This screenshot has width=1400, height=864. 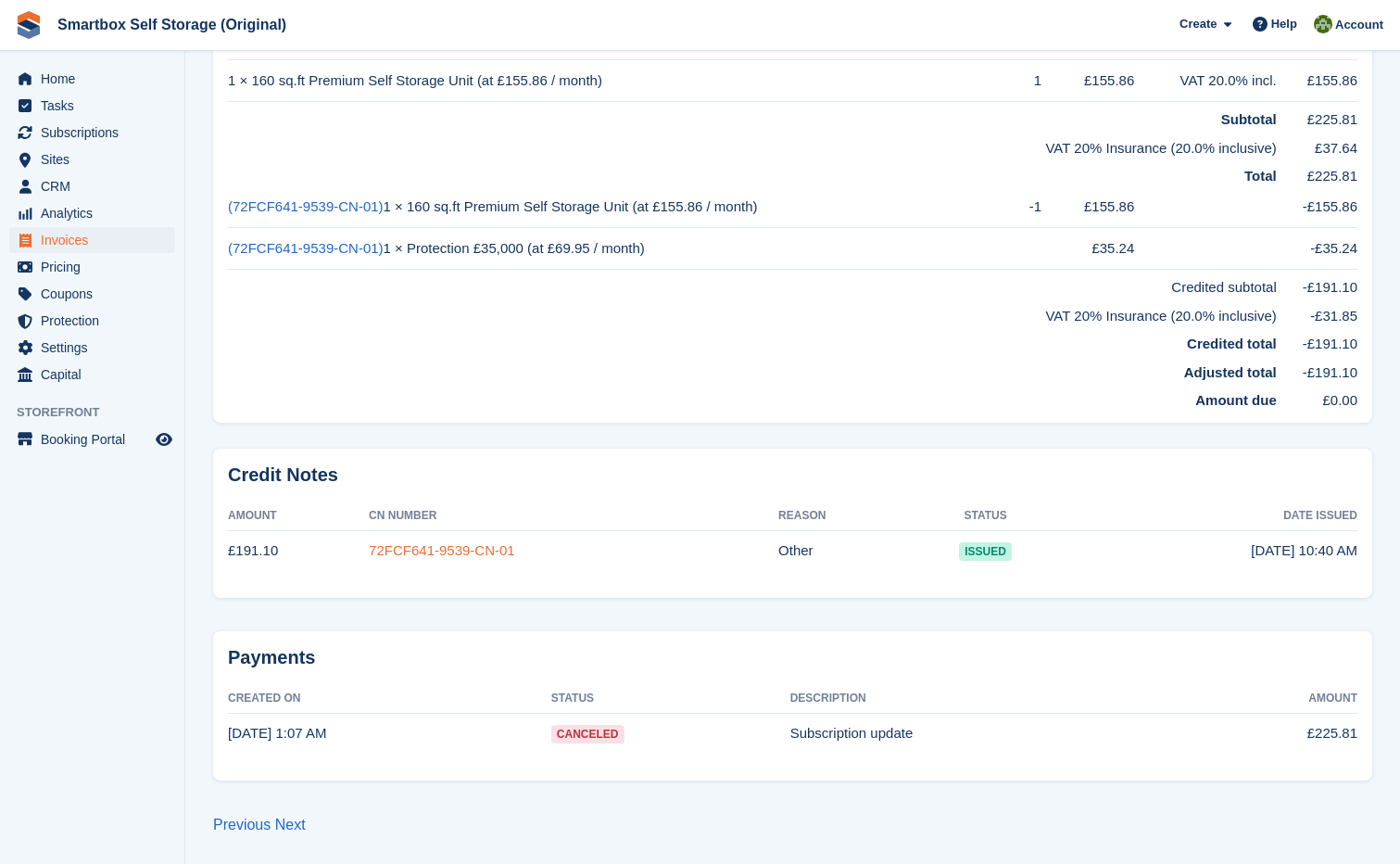 What do you see at coordinates (1317, 396) in the screenshot?
I see `td: £0.00` at bounding box center [1317, 396].